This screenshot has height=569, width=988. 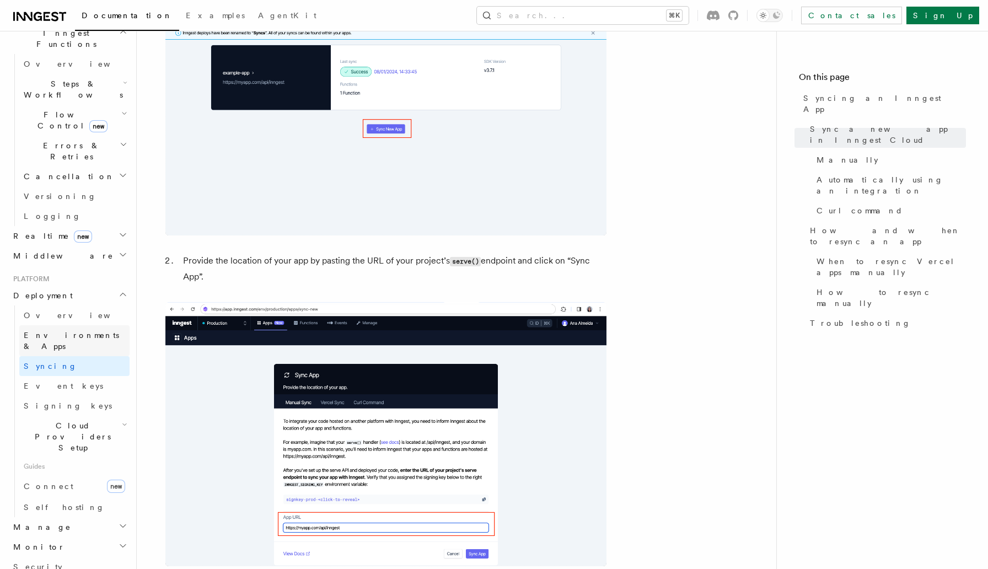 What do you see at coordinates (64, 507) in the screenshot?
I see `span: Self hosting` at bounding box center [64, 507].